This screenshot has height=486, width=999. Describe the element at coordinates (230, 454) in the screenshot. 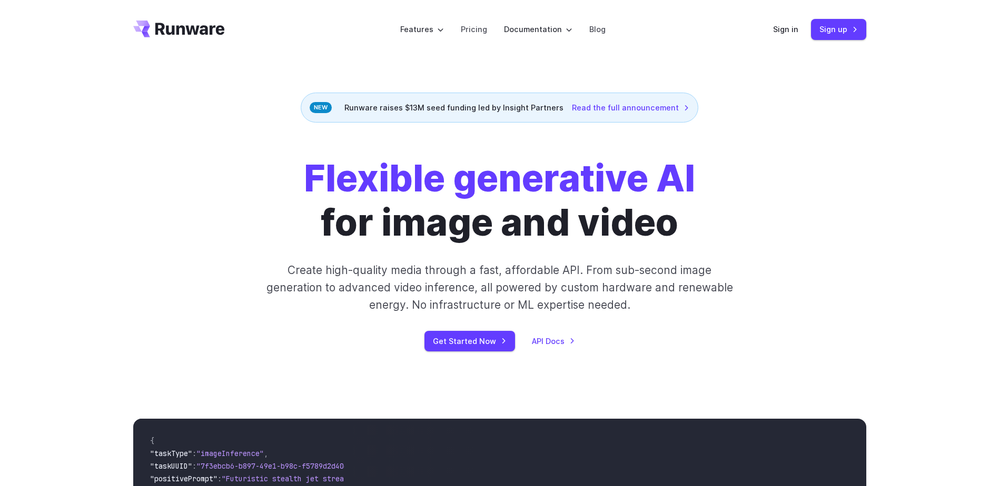

I see `span: "imageInference"` at that location.